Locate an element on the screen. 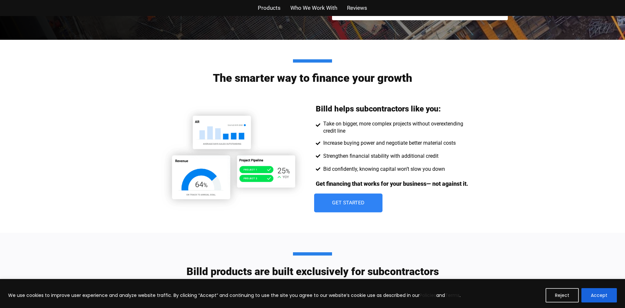  a: Terms is located at coordinates (452, 295).